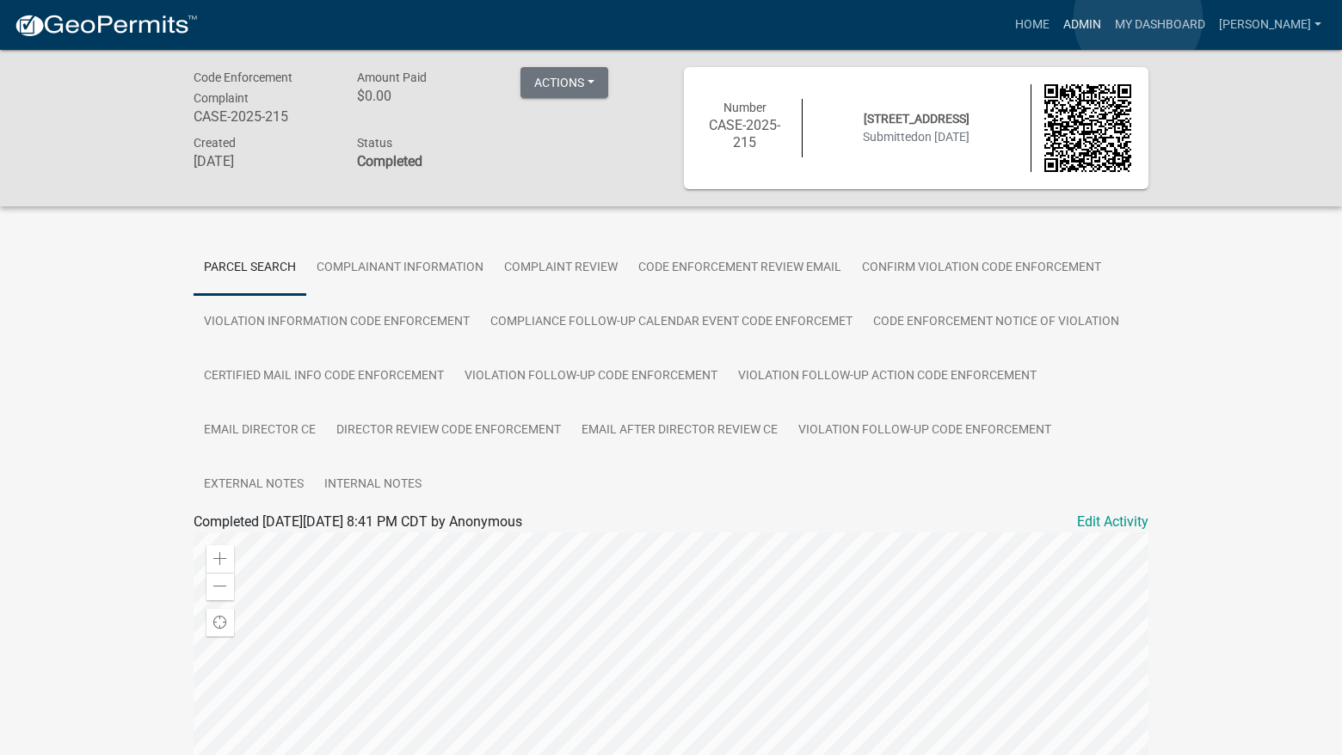 Image resolution: width=1342 pixels, height=755 pixels. I want to click on a: My Dashboard, so click(1159, 25).